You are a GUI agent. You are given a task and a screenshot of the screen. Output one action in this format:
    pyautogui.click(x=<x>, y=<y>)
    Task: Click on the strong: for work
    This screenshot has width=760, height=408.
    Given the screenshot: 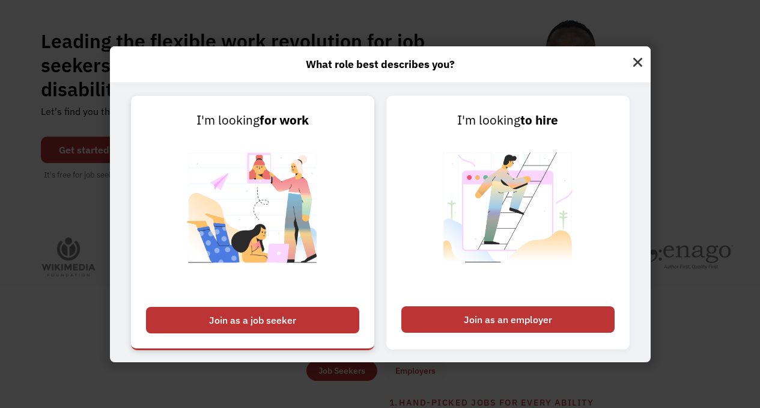 What is the action you would take?
    pyautogui.click(x=284, y=120)
    